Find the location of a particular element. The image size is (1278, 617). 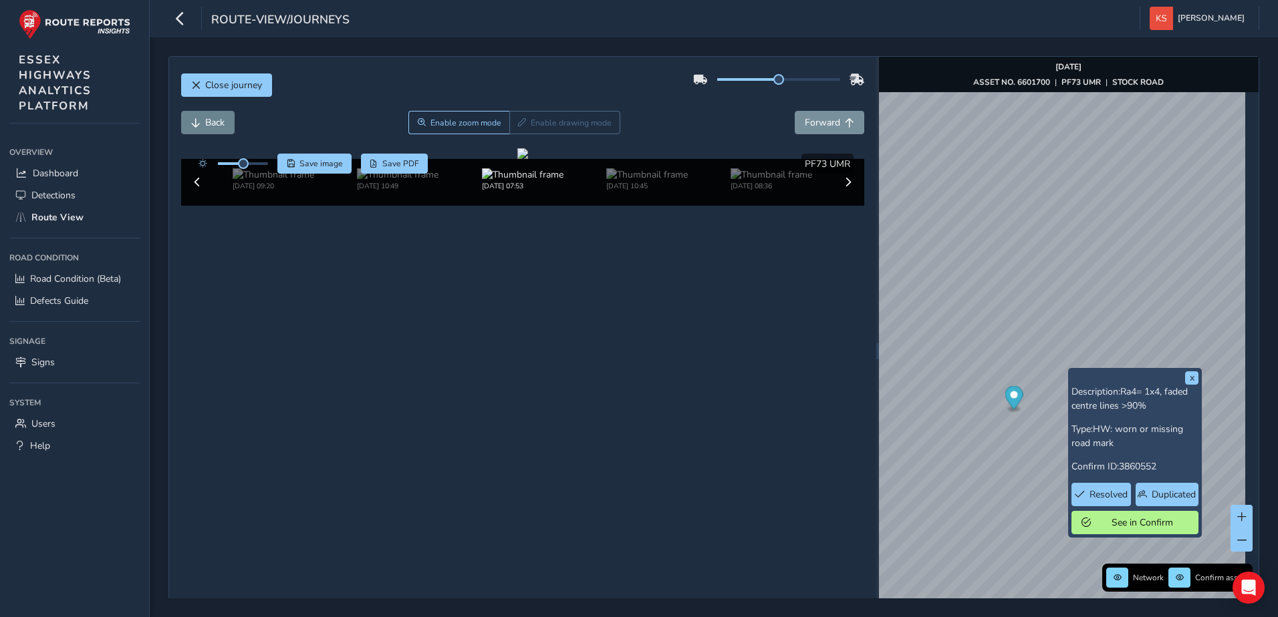

span: Enable zoom mode is located at coordinates (466, 123).